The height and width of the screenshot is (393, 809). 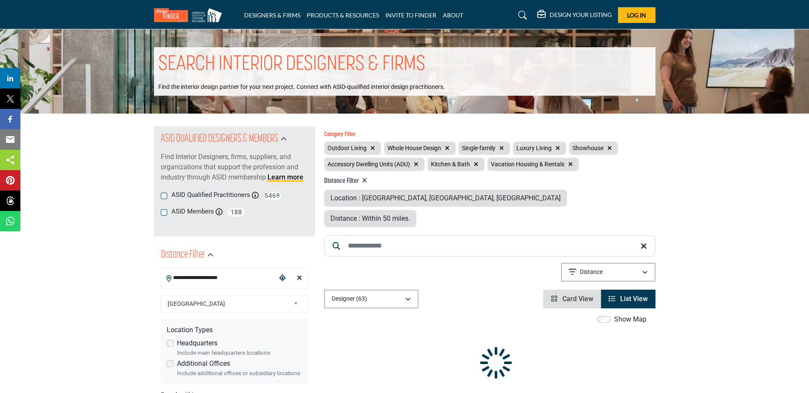 I want to click on h6: Category Filter, so click(x=490, y=135).